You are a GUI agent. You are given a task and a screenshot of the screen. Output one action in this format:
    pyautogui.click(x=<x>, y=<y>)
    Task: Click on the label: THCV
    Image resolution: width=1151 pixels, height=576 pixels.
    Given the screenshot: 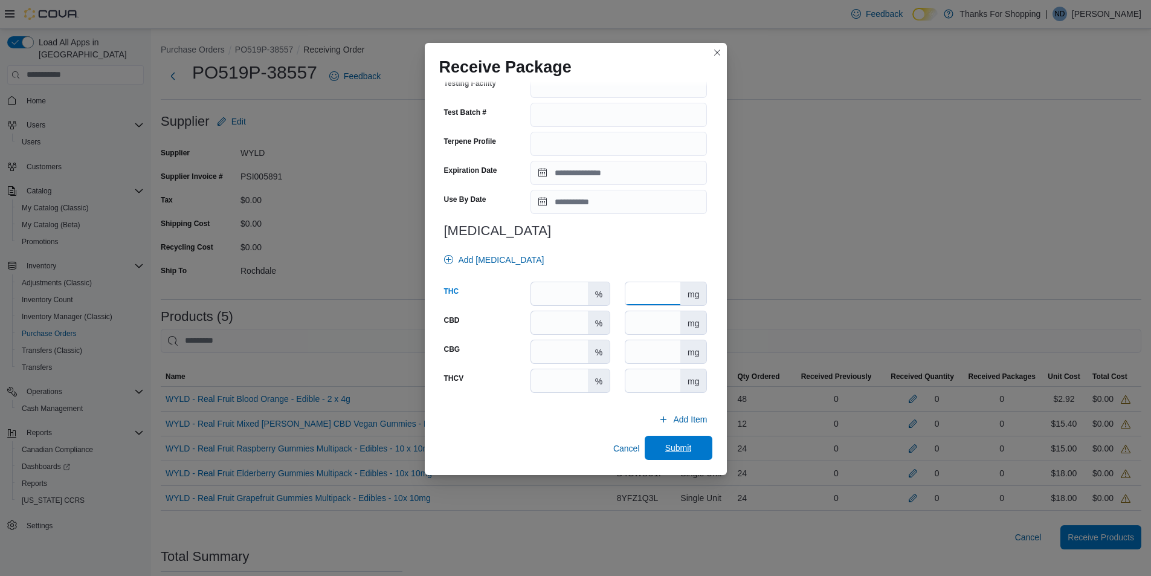 What is the action you would take?
    pyautogui.click(x=454, y=378)
    